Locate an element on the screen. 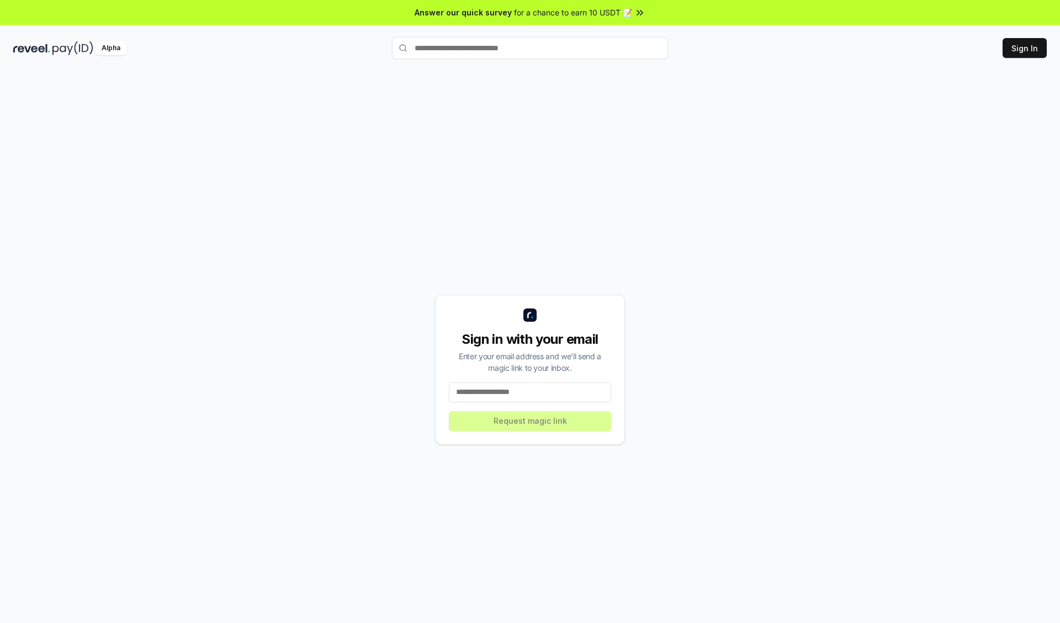  button: Sign In is located at coordinates (1025, 48).